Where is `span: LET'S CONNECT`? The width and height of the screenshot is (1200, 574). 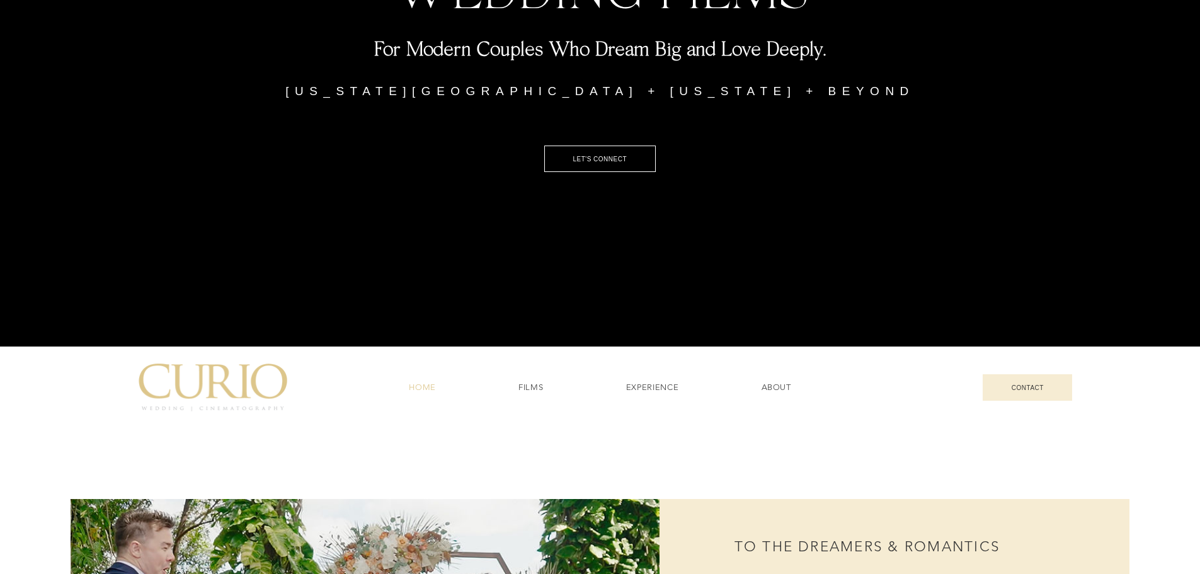
span: LET'S CONNECT is located at coordinates (600, 159).